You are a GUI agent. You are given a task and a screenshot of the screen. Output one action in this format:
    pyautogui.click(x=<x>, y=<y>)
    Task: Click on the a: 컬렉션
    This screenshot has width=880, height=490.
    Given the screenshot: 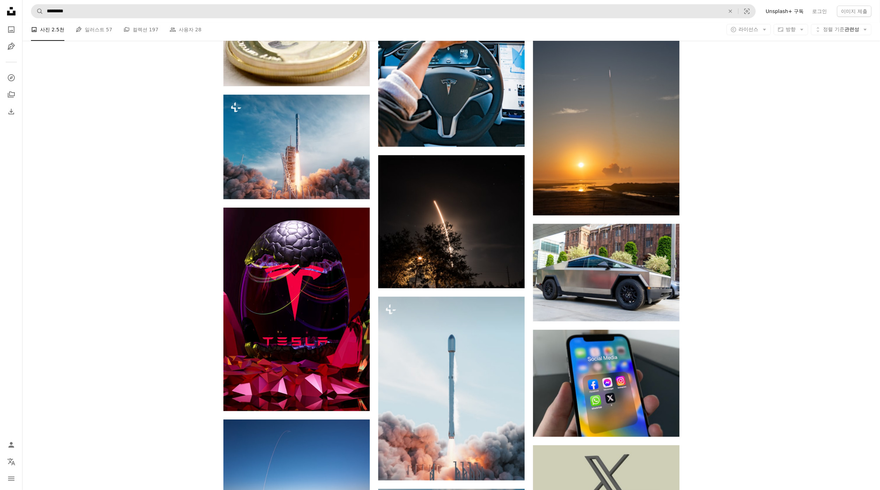 What is the action you would take?
    pyautogui.click(x=11, y=95)
    